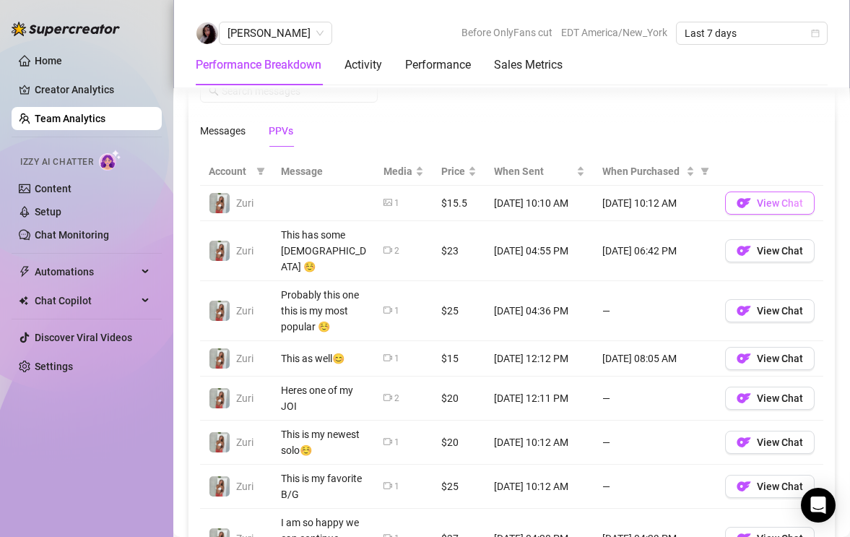 Image resolution: width=850 pixels, height=537 pixels. Describe the element at coordinates (71, 235) in the screenshot. I see `a: Chat Monitoring` at that location.